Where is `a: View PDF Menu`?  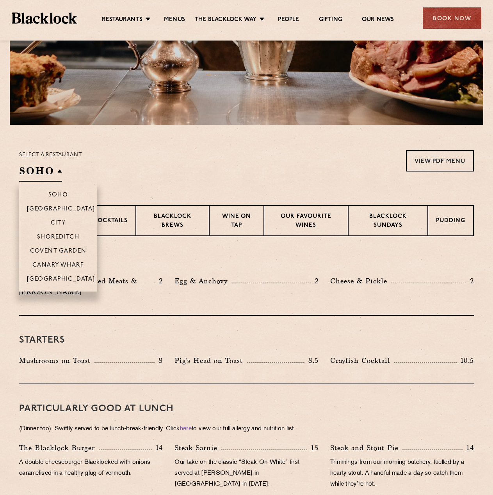
a: View PDF Menu is located at coordinates (440, 161).